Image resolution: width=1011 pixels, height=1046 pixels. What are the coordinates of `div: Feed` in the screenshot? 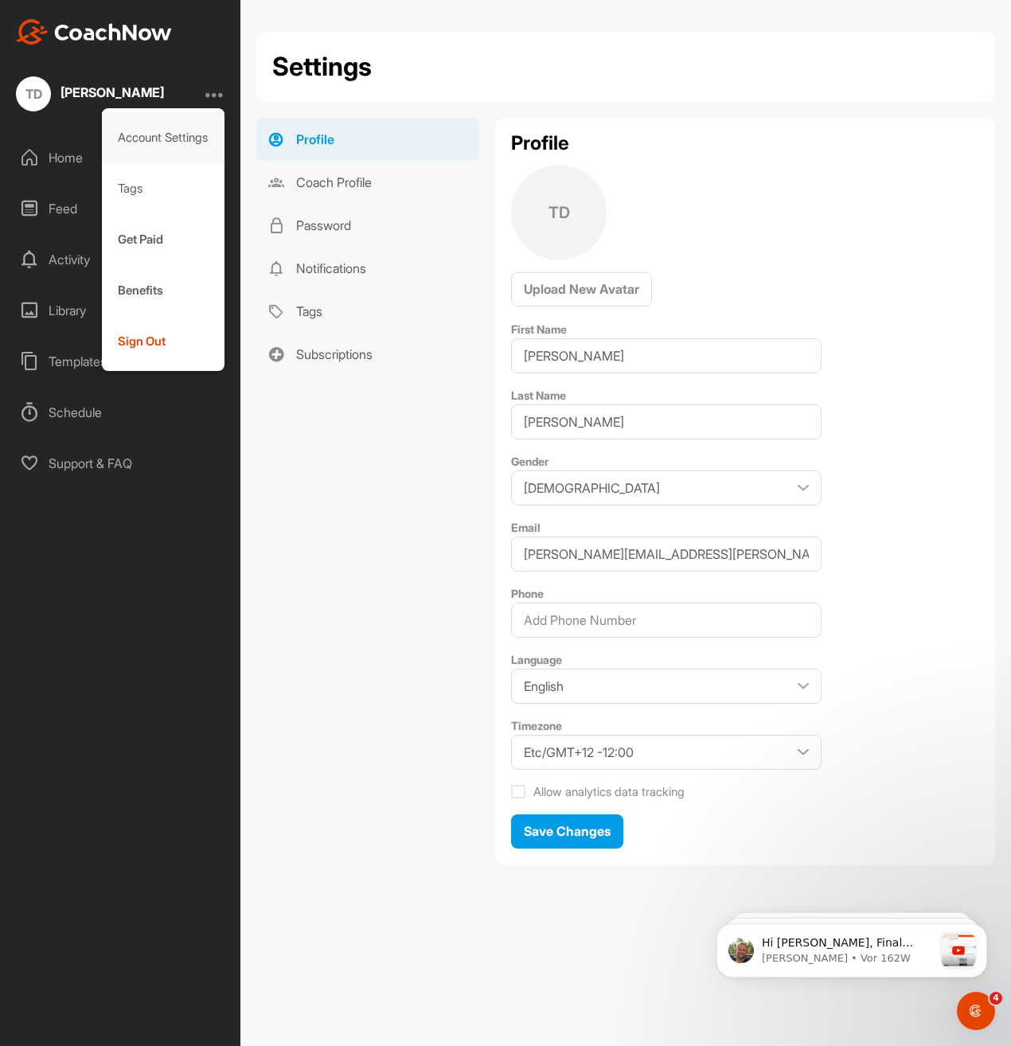 It's located at (121, 209).